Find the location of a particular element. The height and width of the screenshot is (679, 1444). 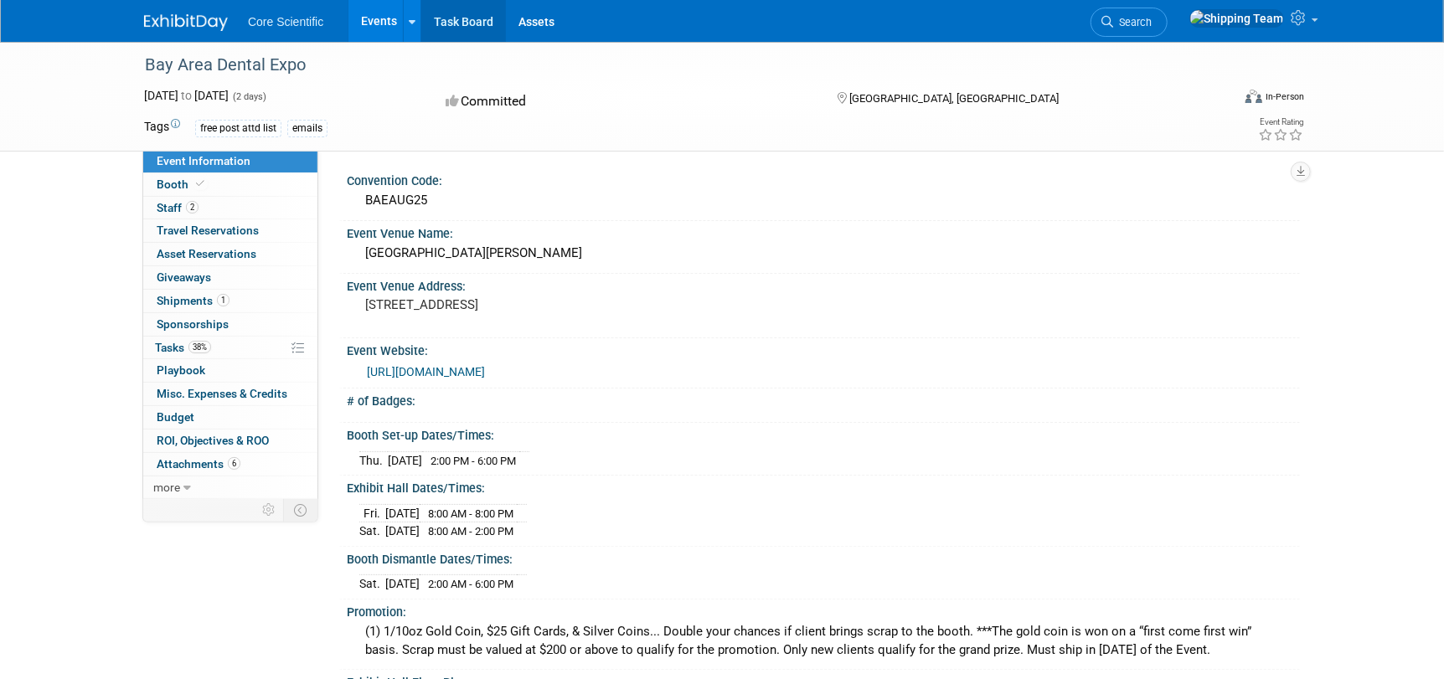

a: Event Information is located at coordinates (230, 161).